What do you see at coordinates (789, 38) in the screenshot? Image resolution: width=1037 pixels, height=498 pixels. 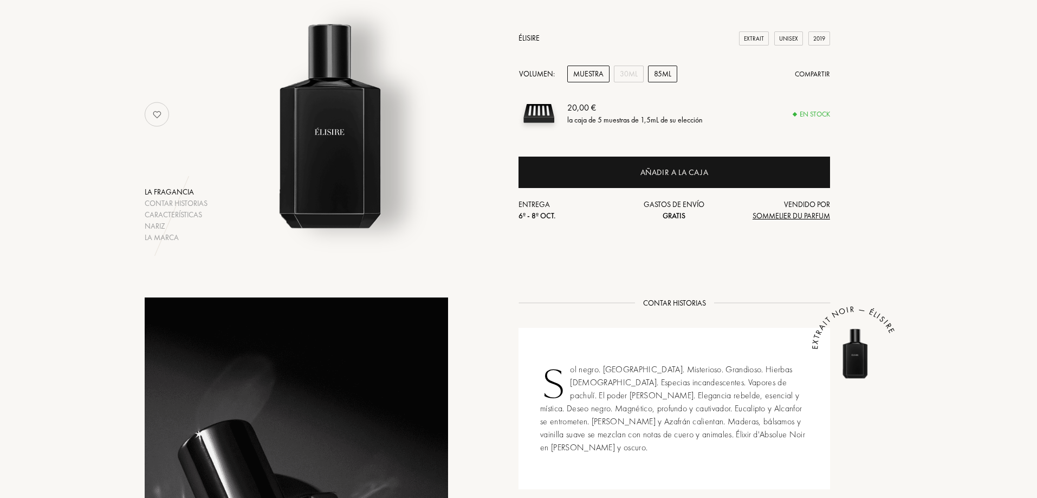 I see `div: Unisex` at bounding box center [789, 38].